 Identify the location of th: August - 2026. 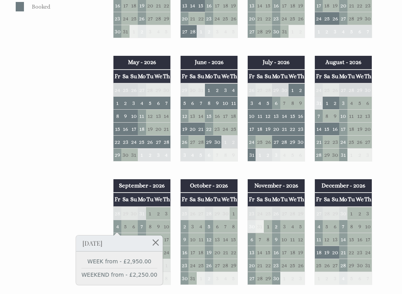
(343, 62).